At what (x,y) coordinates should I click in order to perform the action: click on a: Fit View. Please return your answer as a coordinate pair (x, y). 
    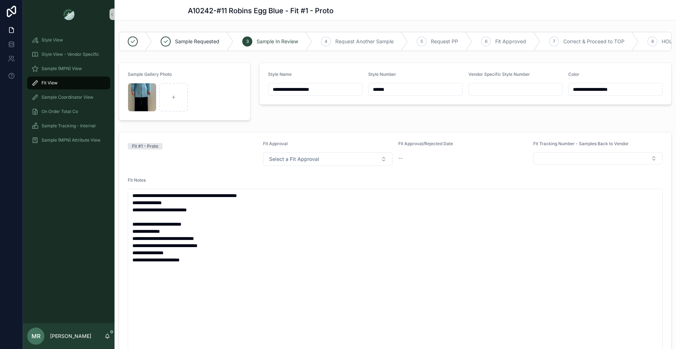
    Looking at the image, I should click on (69, 83).